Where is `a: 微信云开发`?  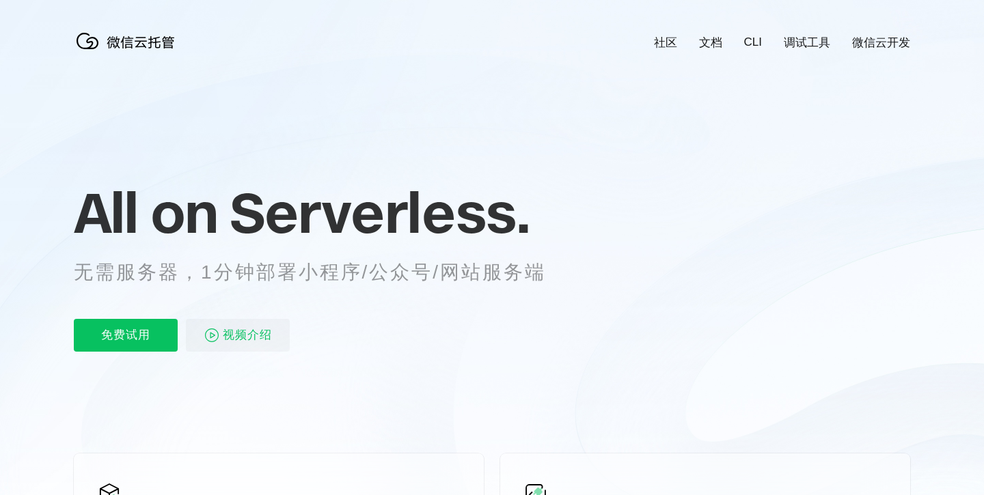 a: 微信云开发 is located at coordinates (881, 42).